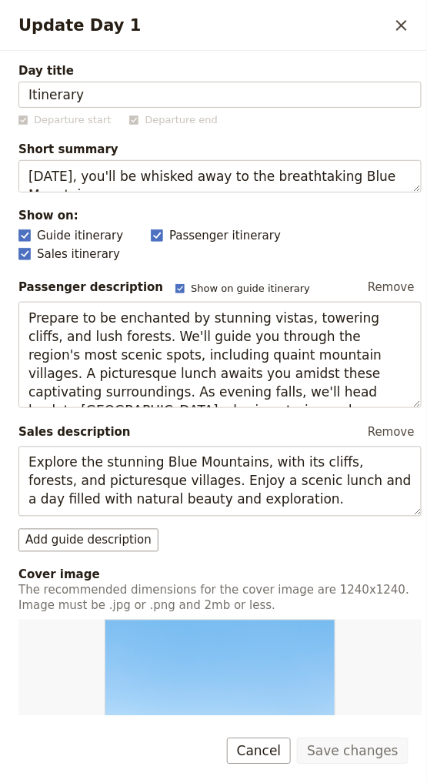 The image size is (427, 783). I want to click on span: Departure start, so click(72, 120).